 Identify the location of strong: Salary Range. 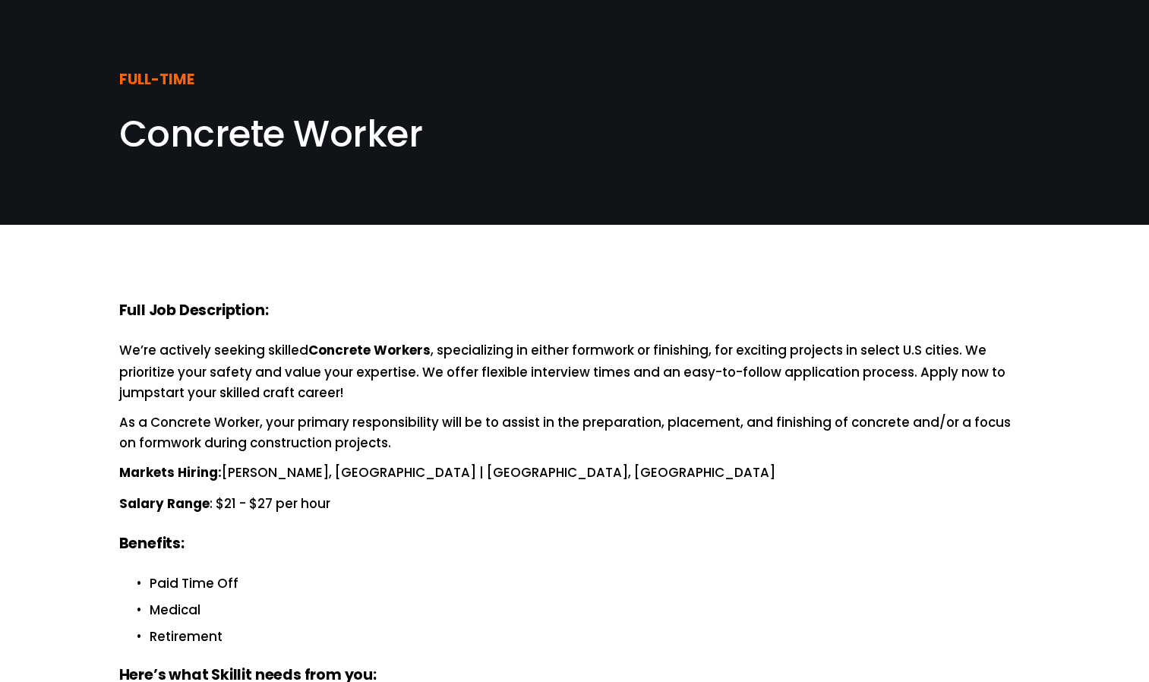
(164, 504).